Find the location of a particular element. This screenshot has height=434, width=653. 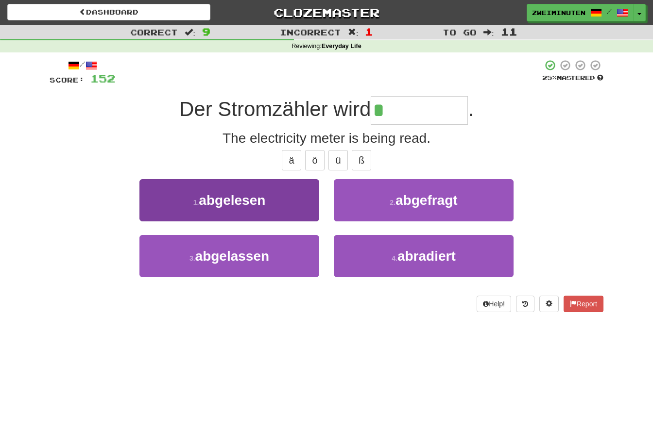

div: The electricity meter is being read. is located at coordinates (326, 138).